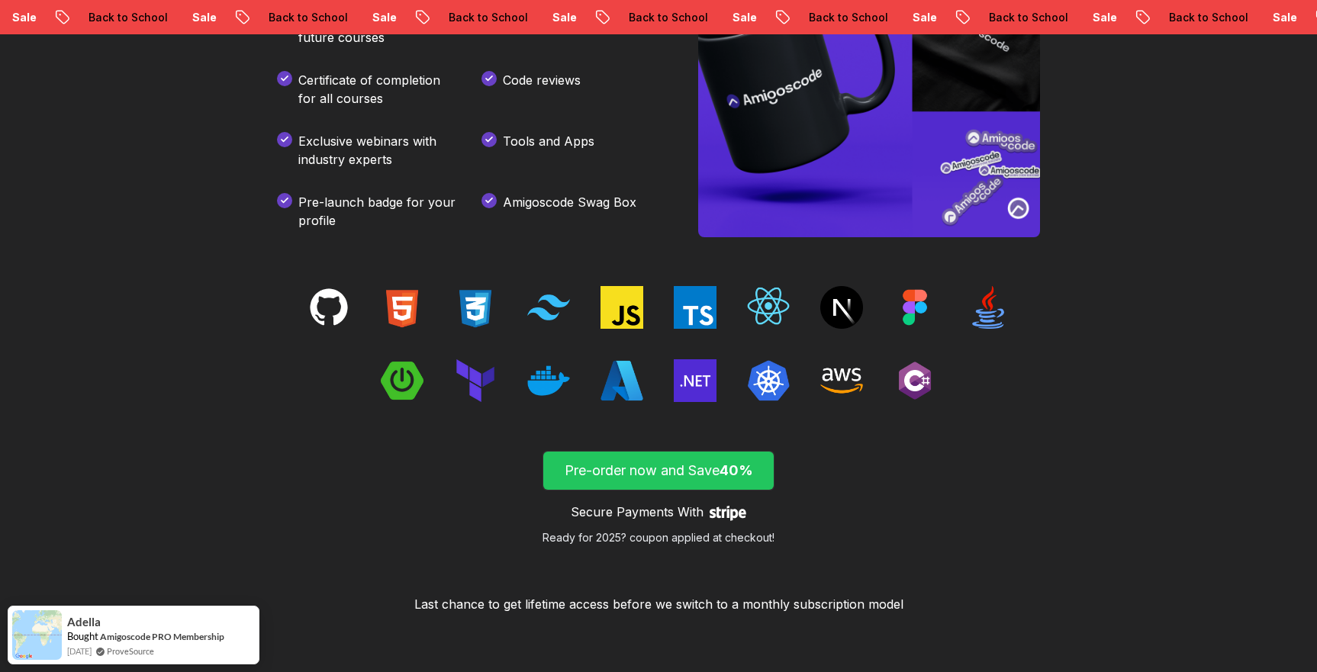  What do you see at coordinates (737, 470) in the screenshot?
I see `span: 40%` at bounding box center [737, 470].